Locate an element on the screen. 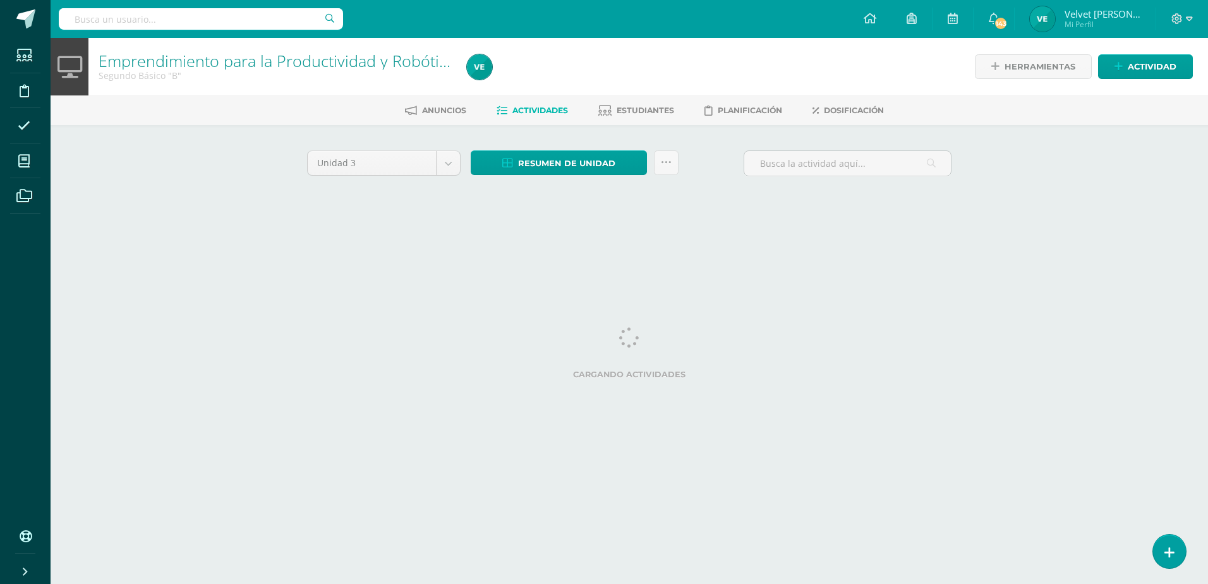  span: Unidad 3 is located at coordinates (371, 163).